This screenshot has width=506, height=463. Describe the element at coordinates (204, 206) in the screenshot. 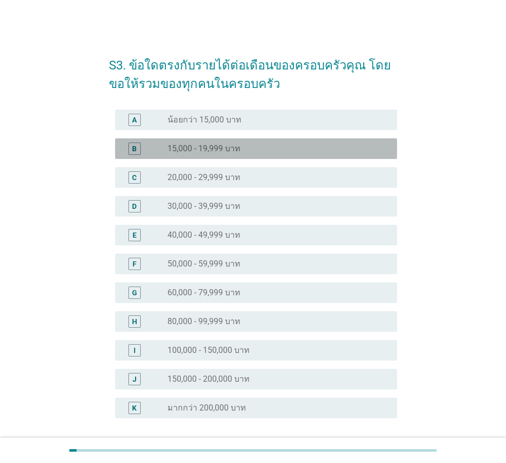

I see `label: 30,000 - 39,999 บาท` at that location.